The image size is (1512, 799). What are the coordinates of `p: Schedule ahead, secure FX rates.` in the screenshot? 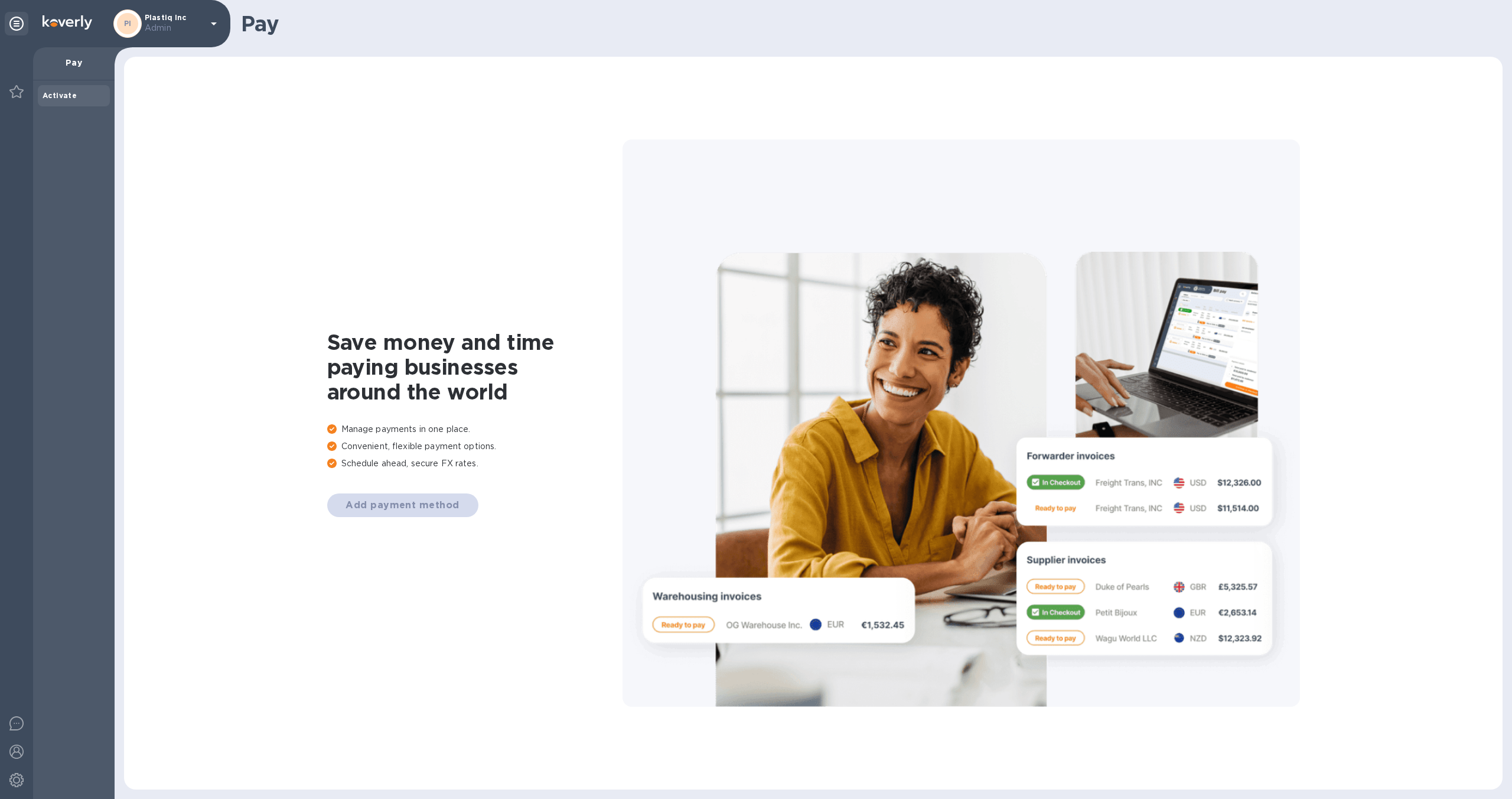 It's located at (475, 464).